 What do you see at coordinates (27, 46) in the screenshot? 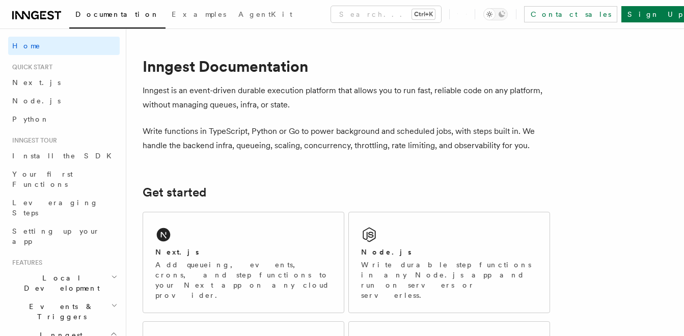
I see `span: Home` at bounding box center [27, 46].